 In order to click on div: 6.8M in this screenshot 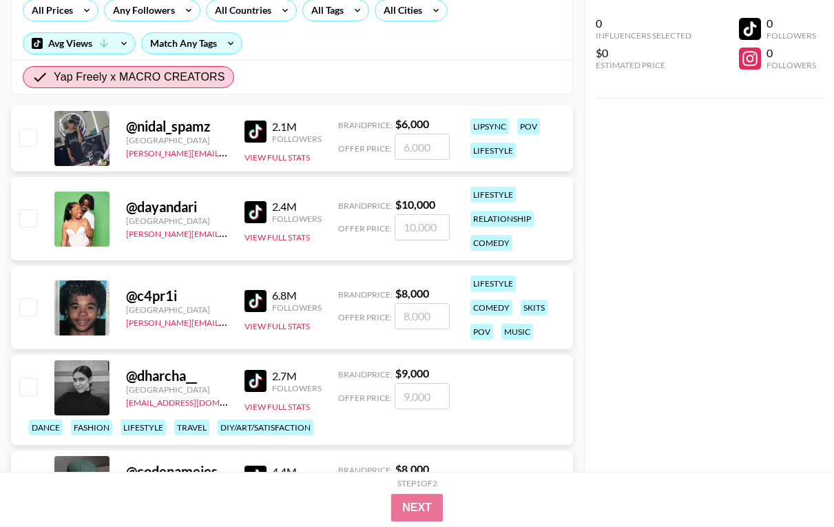, I will do `click(297, 295)`.